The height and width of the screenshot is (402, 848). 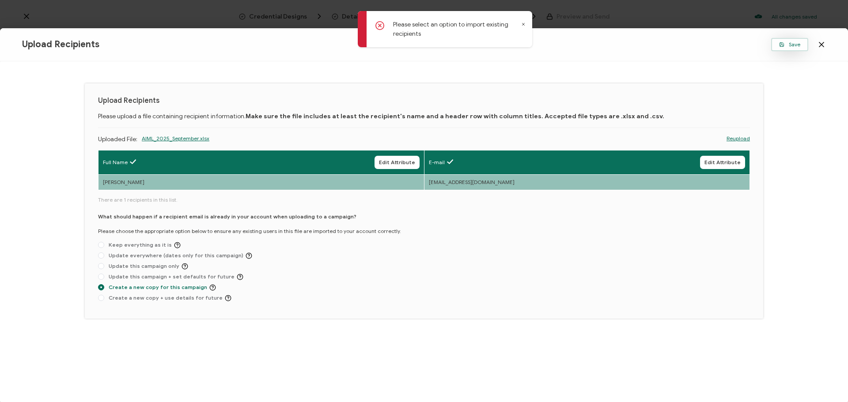 What do you see at coordinates (424, 200) in the screenshot?
I see `span: There are 1 recipients in this list.` at bounding box center [424, 200].